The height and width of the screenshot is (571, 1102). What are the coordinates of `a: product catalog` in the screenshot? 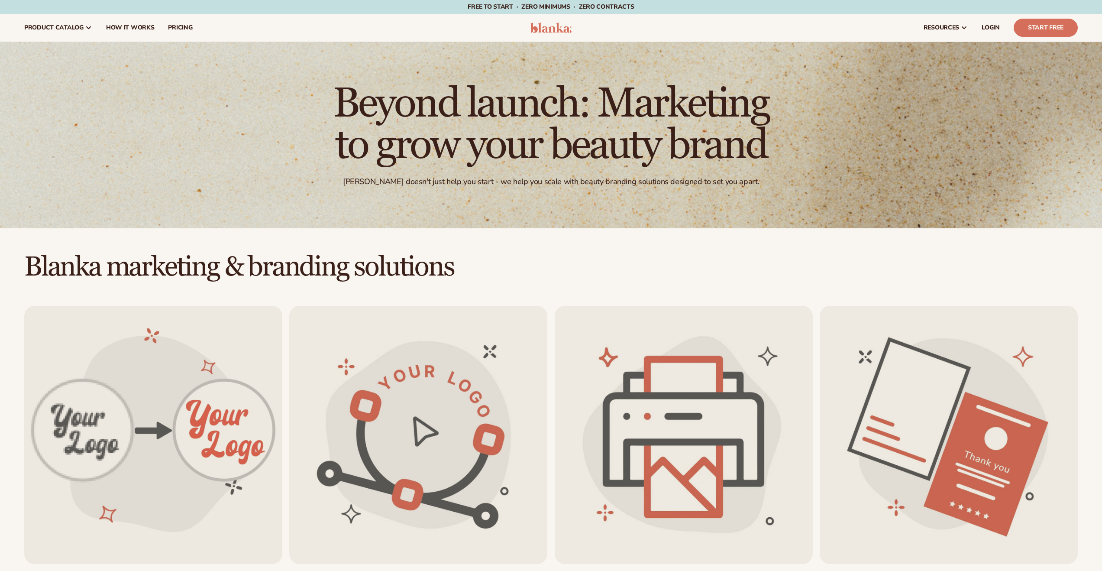 It's located at (58, 28).